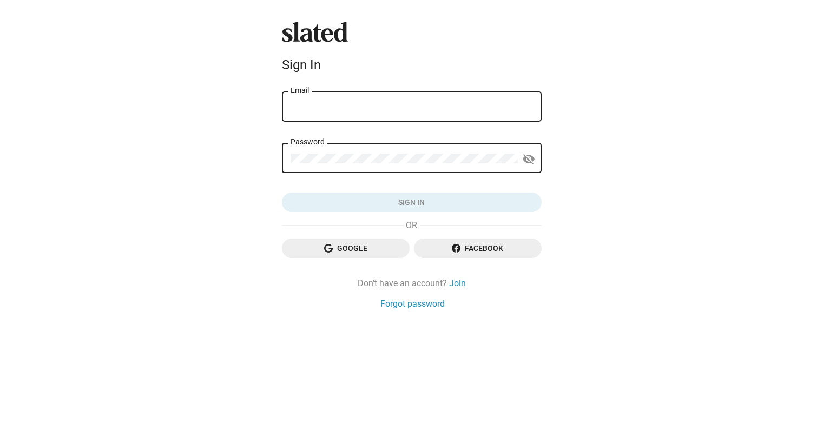 This screenshot has width=823, height=423. Describe the element at coordinates (478, 248) in the screenshot. I see `span: Facebook` at that location.